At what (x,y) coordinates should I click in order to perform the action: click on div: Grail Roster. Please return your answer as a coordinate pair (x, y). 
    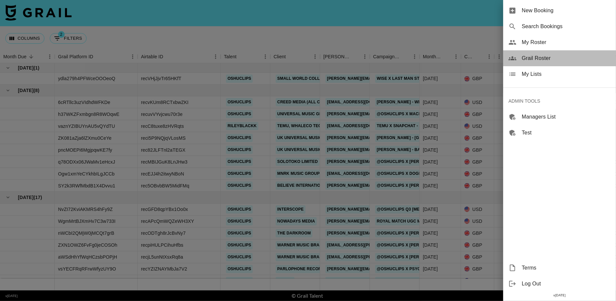
    Looking at the image, I should click on (559, 58).